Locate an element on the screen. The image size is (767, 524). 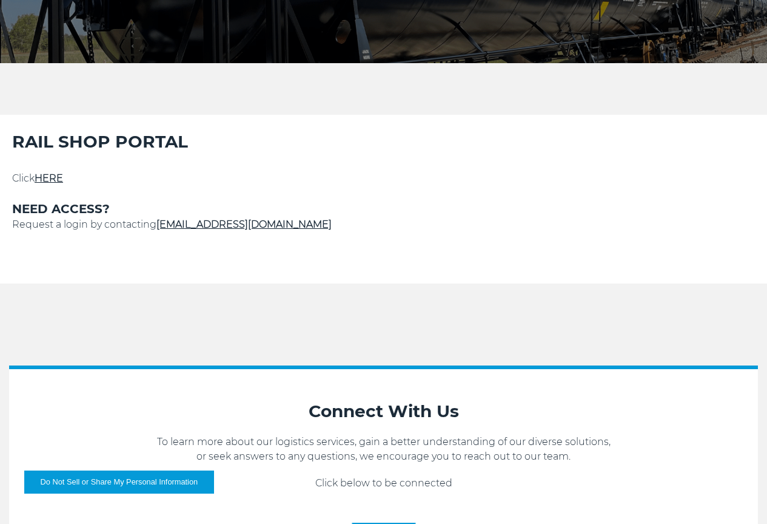
button: Do Not Sell or Share My Personal Information is located at coordinates (119, 482).